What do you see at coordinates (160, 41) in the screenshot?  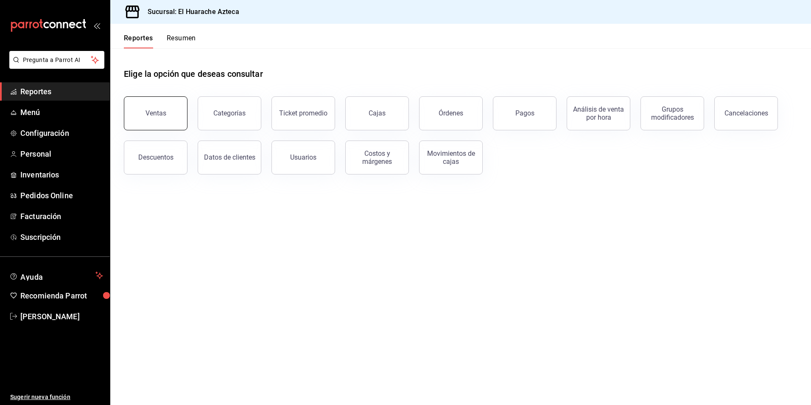 I see `div: navigation tabs` at bounding box center [160, 41].